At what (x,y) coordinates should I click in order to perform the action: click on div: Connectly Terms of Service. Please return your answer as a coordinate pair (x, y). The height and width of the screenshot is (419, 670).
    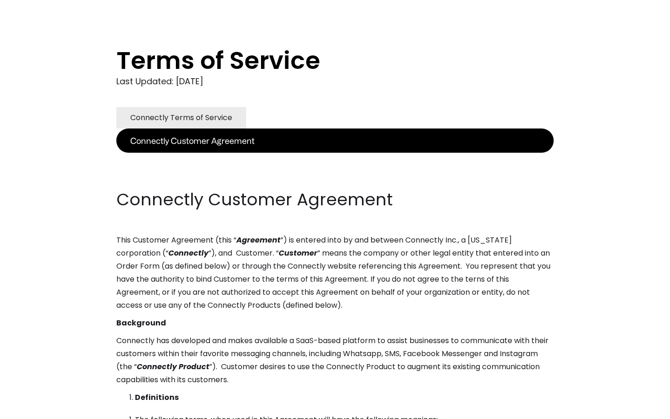
    Looking at the image, I should click on (181, 118).